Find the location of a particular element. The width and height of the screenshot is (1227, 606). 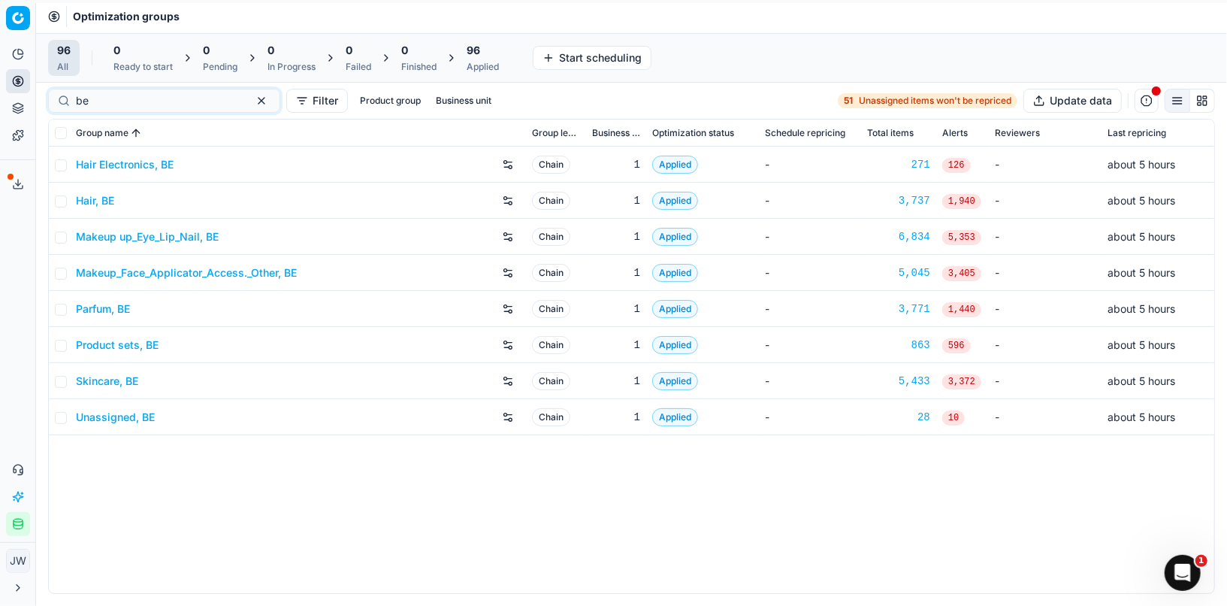

div: 3,771 is located at coordinates (899, 309).